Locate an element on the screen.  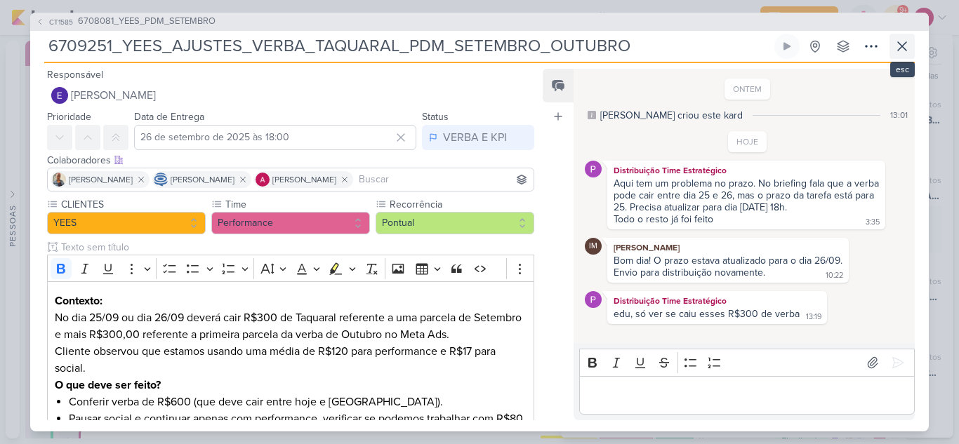
div: 13:01 is located at coordinates (898, 115).